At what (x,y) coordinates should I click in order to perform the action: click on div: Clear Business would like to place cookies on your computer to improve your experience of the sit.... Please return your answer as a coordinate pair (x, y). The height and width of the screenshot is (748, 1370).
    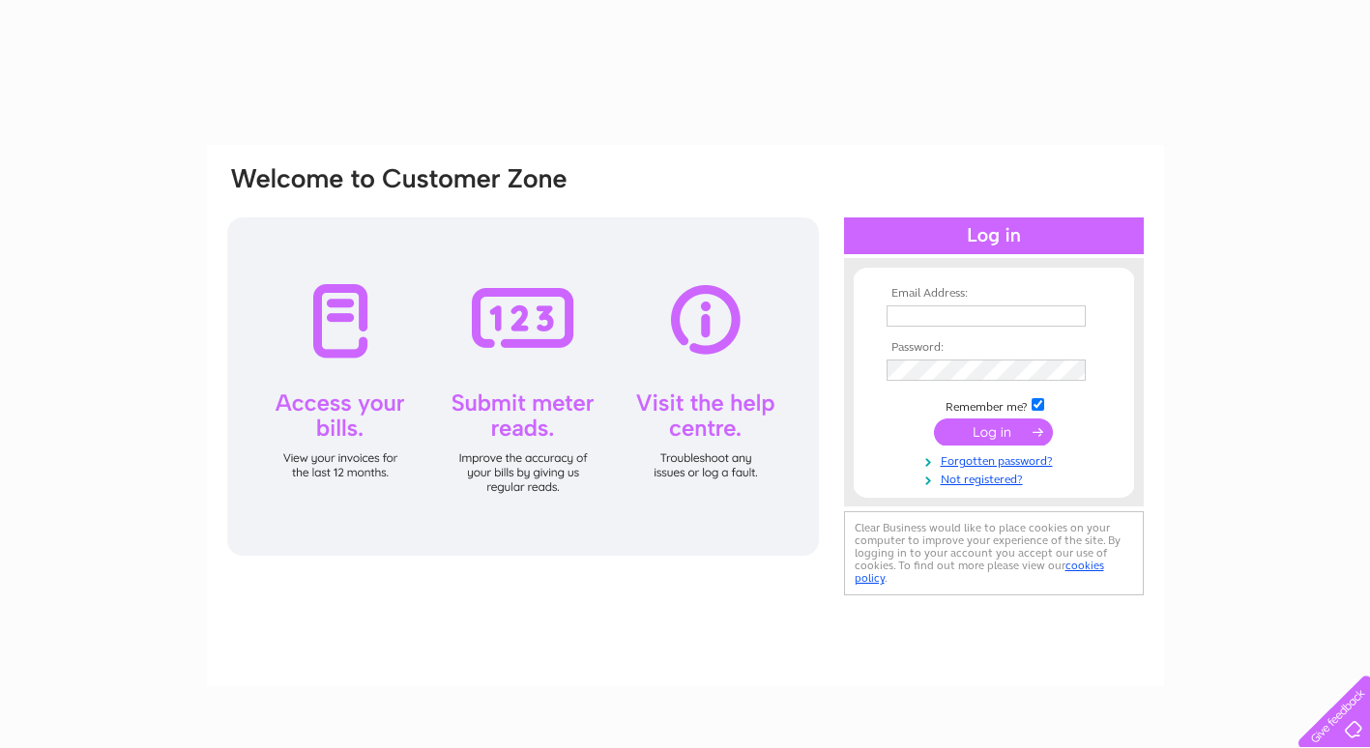
    Looking at the image, I should click on (994, 553).